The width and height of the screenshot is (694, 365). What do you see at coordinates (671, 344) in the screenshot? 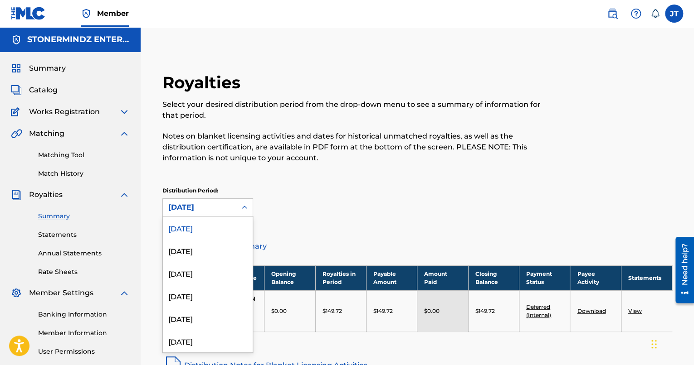
I see `div: Chat Widget` at bounding box center [671, 344].